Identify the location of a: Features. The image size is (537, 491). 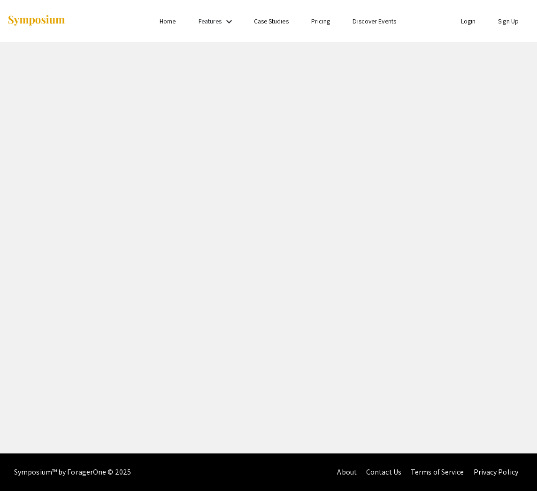
(210, 21).